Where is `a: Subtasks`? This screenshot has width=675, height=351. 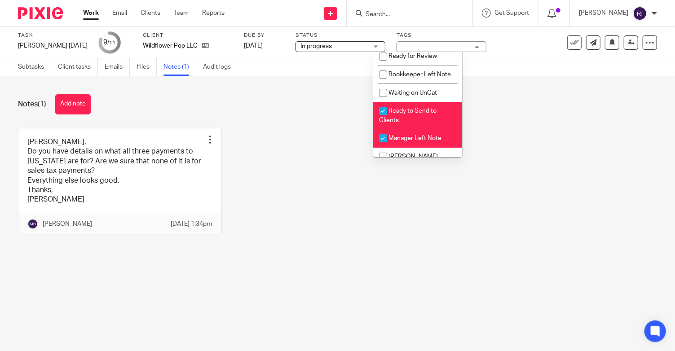
a: Subtasks is located at coordinates (35, 67).